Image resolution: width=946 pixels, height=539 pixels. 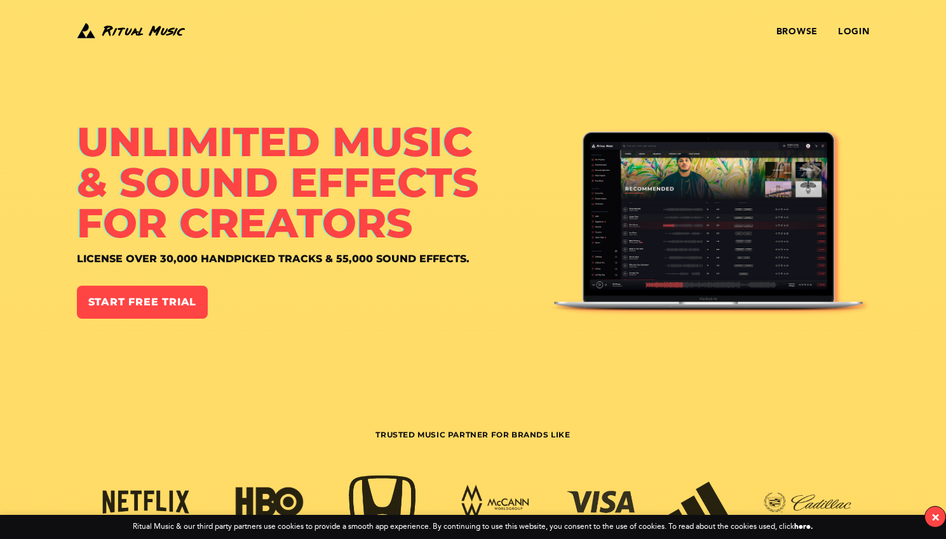 What do you see at coordinates (382, 503) in the screenshot?
I see `img: honda` at bounding box center [382, 503].